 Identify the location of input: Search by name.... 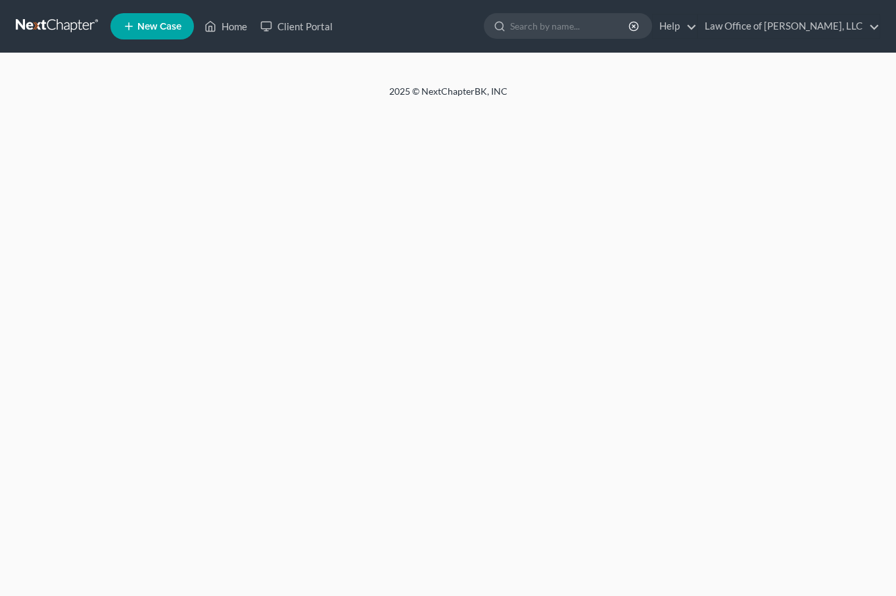
(570, 26).